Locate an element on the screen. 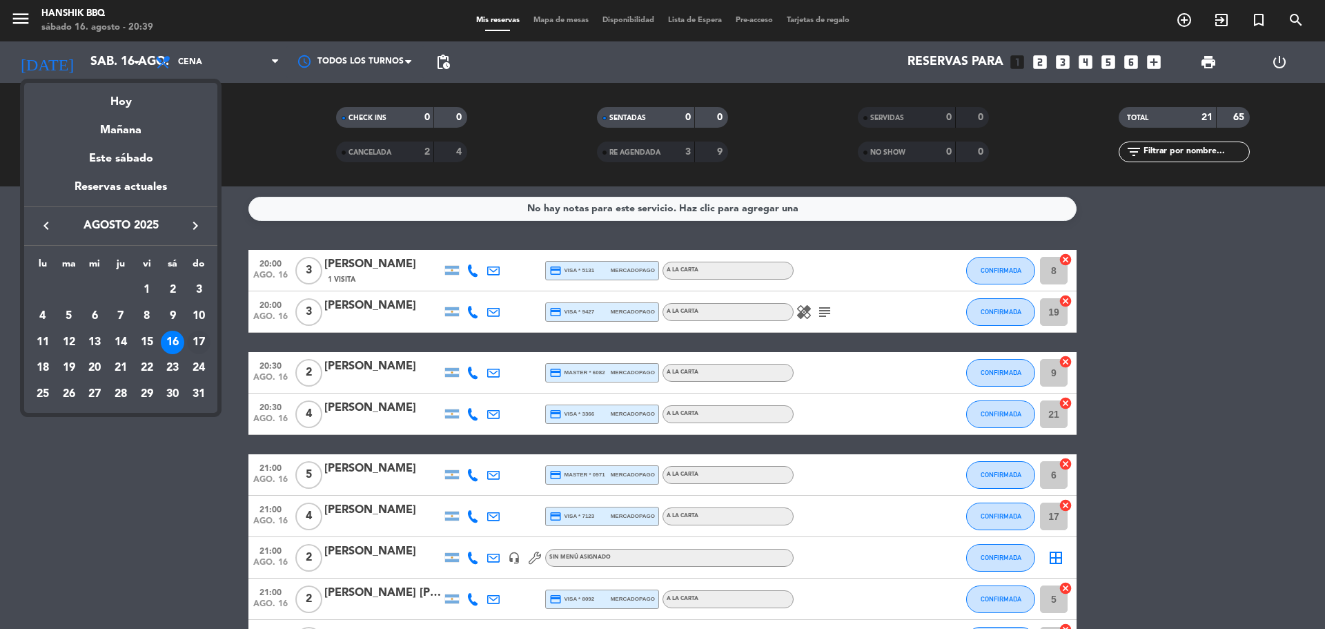 The height and width of the screenshot is (629, 1325). td: 2 de agosto de 2025 is located at coordinates (173, 290).